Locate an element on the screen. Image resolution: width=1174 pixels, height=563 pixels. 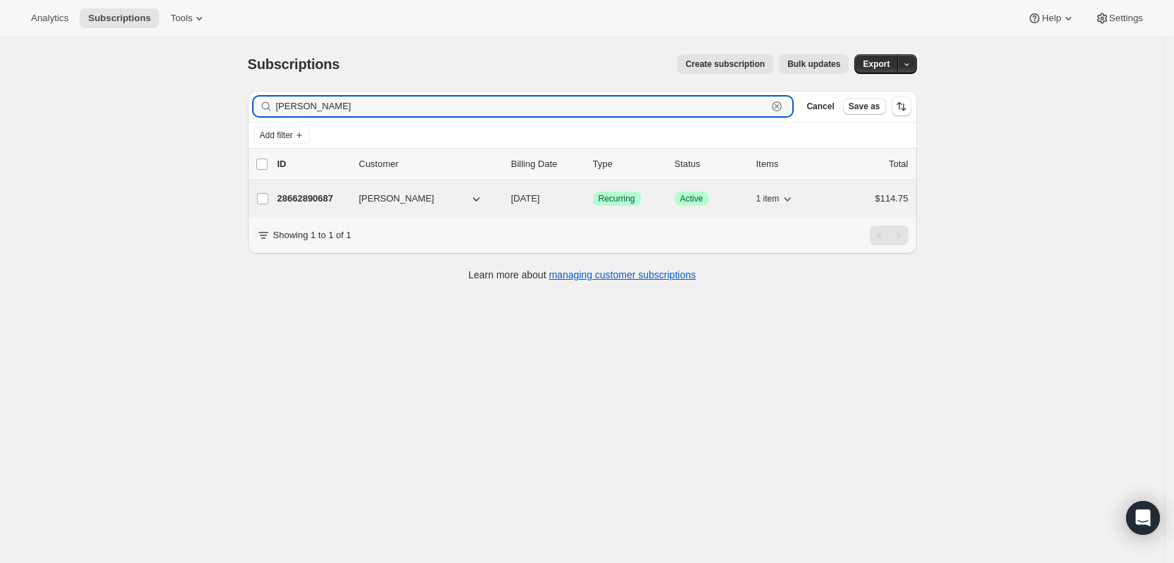
span: Analytics is located at coordinates (49, 18).